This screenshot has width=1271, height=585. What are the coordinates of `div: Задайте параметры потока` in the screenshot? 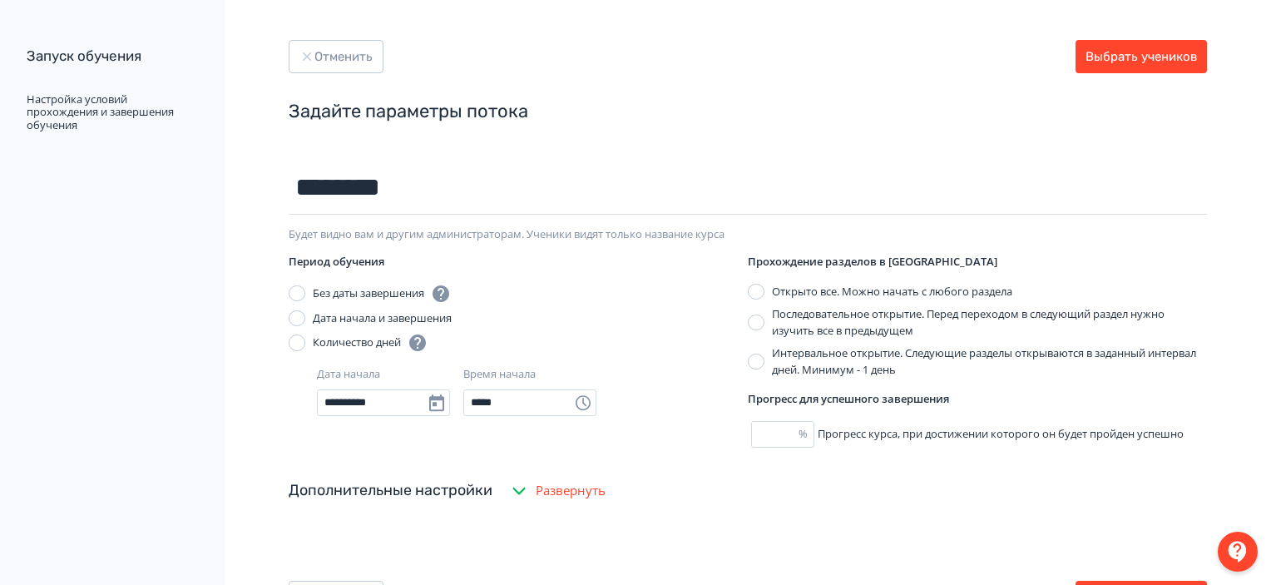 It's located at (748, 111).